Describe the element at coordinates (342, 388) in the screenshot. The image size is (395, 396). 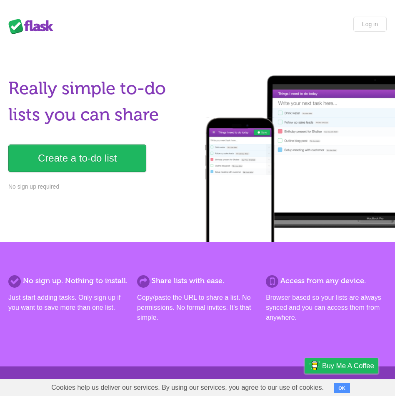
I see `button: OK` at that location.